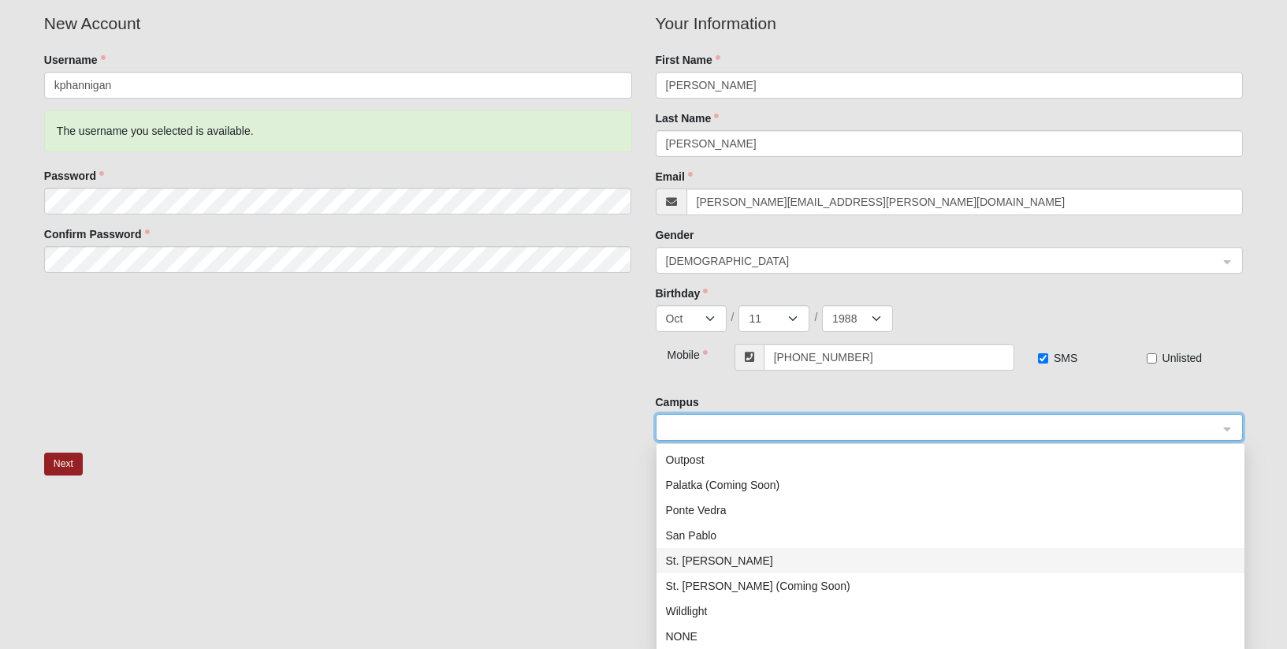 The image size is (1287, 649). Describe the element at coordinates (687, 118) in the screenshot. I see `label: Last Name` at that location.